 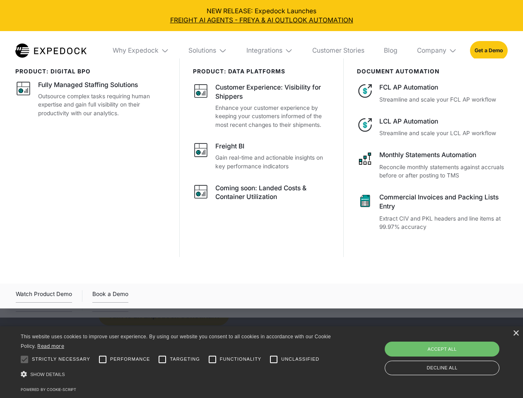 I want to click on a: Fully Managed Staffing SolutionsOutsource complex tasks requiring human expertise and gain full v..., so click(x=91, y=99).